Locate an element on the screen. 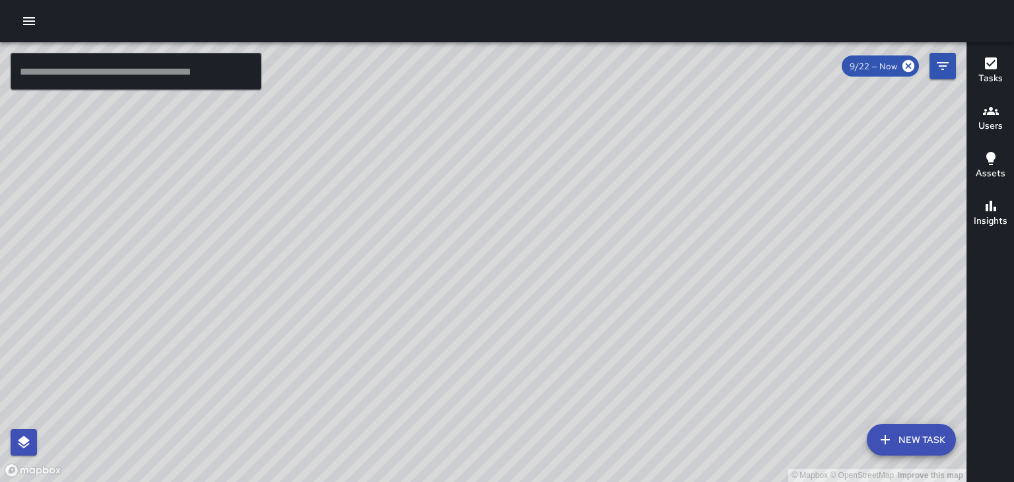 The image size is (1014, 482). h6: Insights is located at coordinates (991, 221).